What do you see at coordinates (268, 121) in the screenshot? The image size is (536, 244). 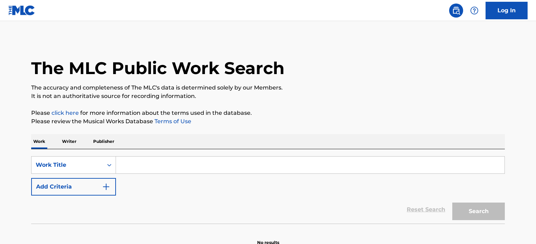 I see `p: Please review the Musical Works Database` at bounding box center [268, 121].